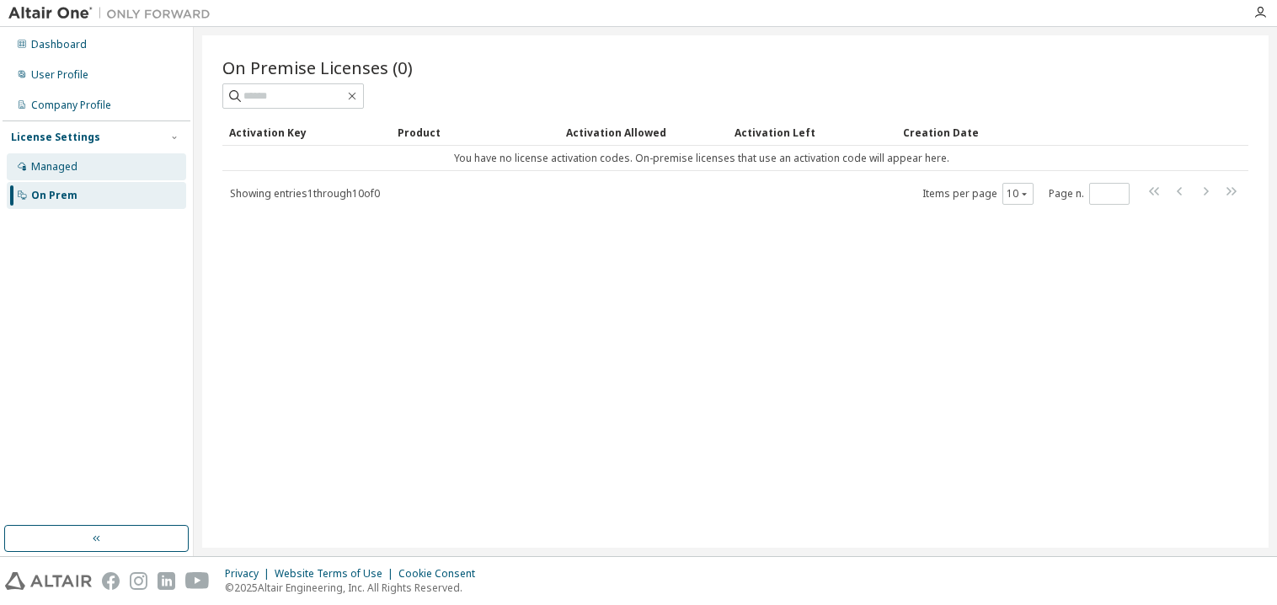 The height and width of the screenshot is (605, 1277). I want to click on span: Items per page, so click(978, 194).